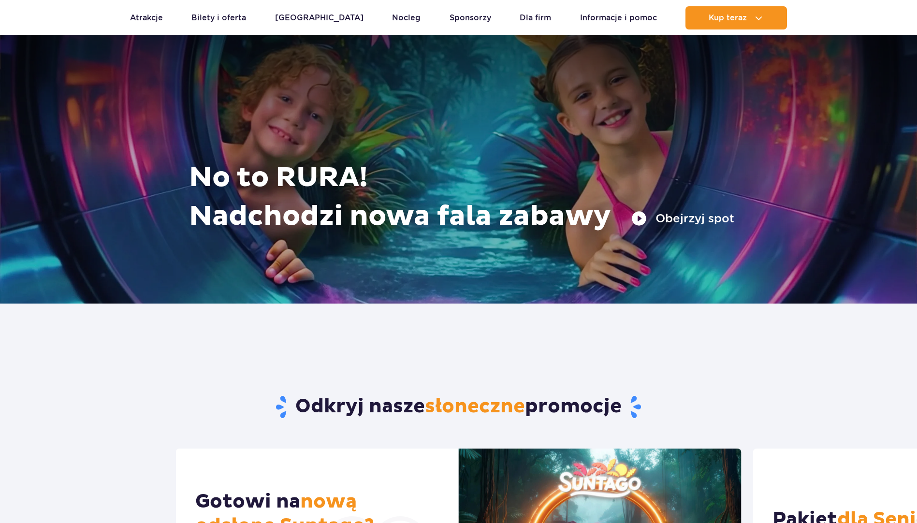 The image size is (917, 523). What do you see at coordinates (219, 18) in the screenshot?
I see `a: Bilety i oferta` at bounding box center [219, 18].